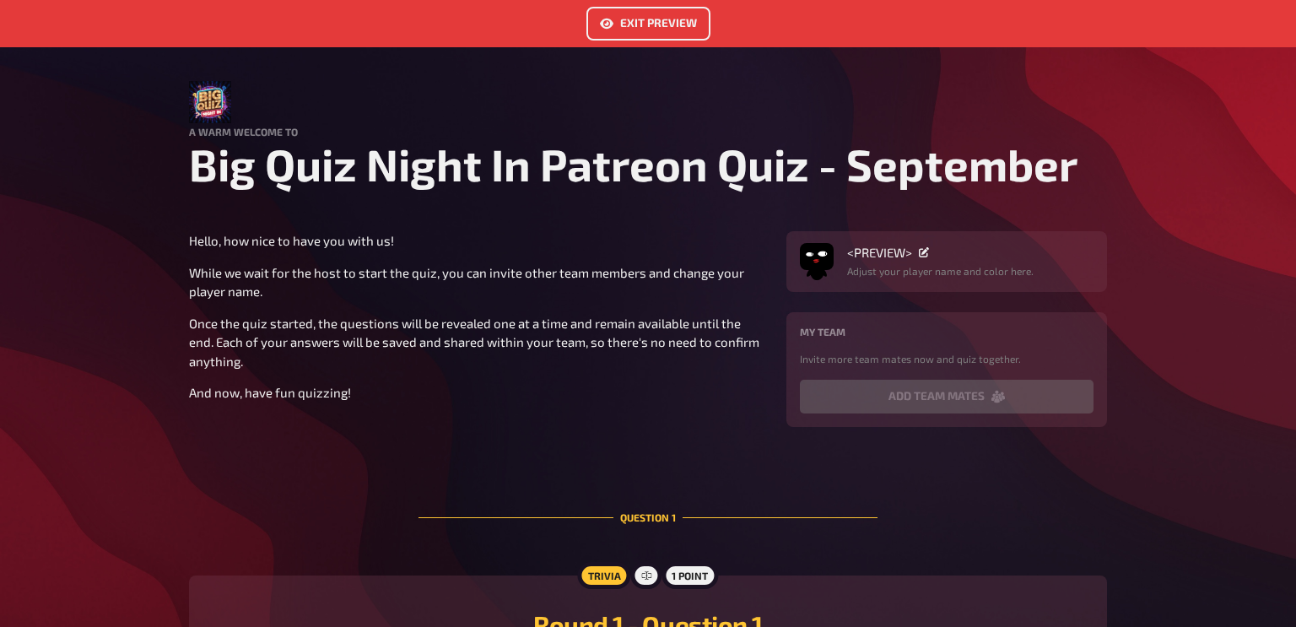  I want to click on p: While we wait for the host to start the quiz, you can invite other team members and change your p..., so click(478, 282).